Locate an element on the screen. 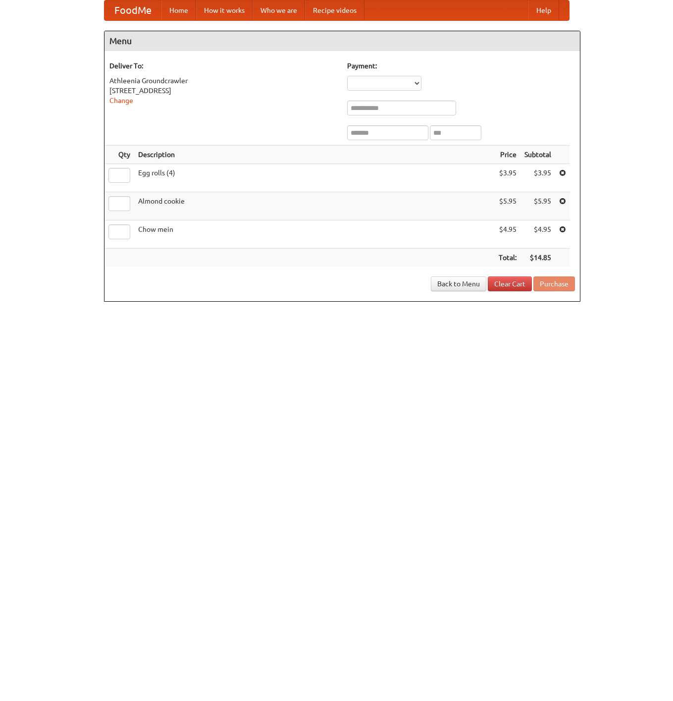 The width and height of the screenshot is (673, 701). a: Change is located at coordinates (121, 101).